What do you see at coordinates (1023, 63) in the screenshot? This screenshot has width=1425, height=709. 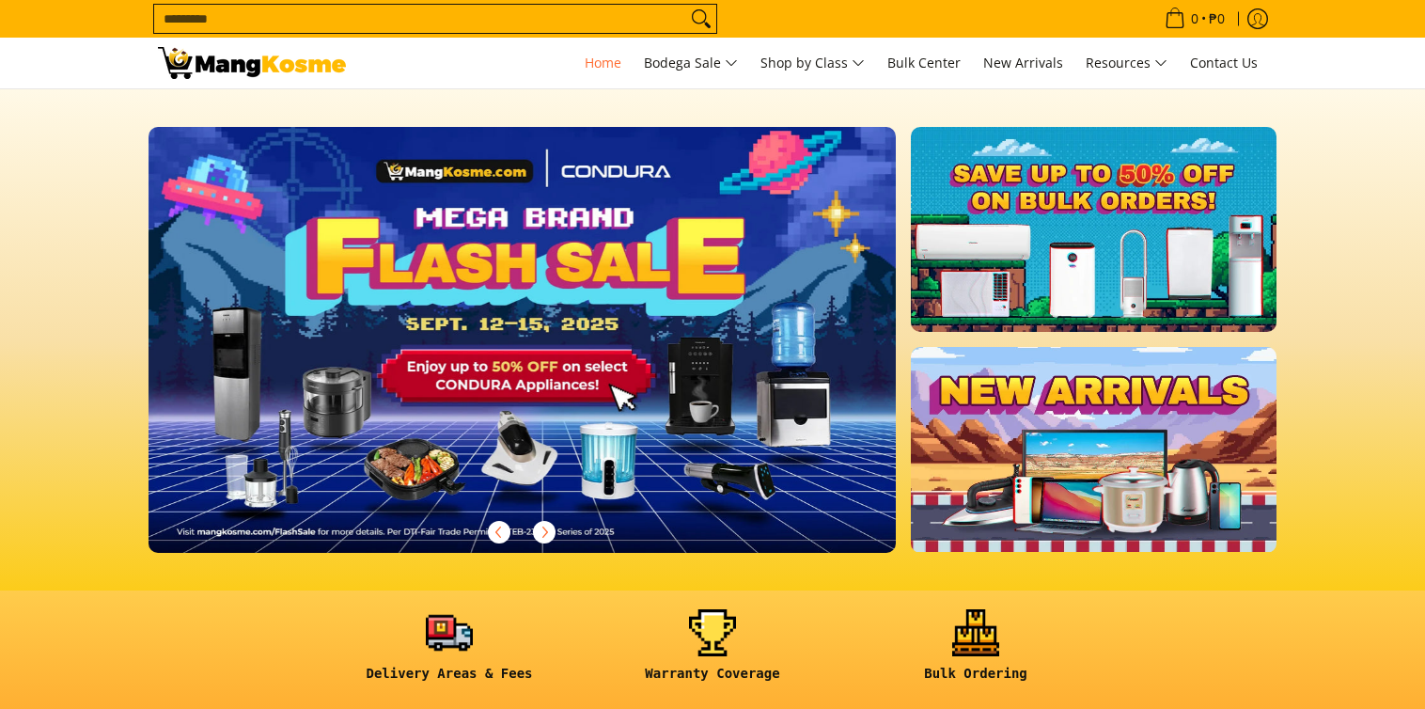 I see `a: New Arrivals` at bounding box center [1023, 63].